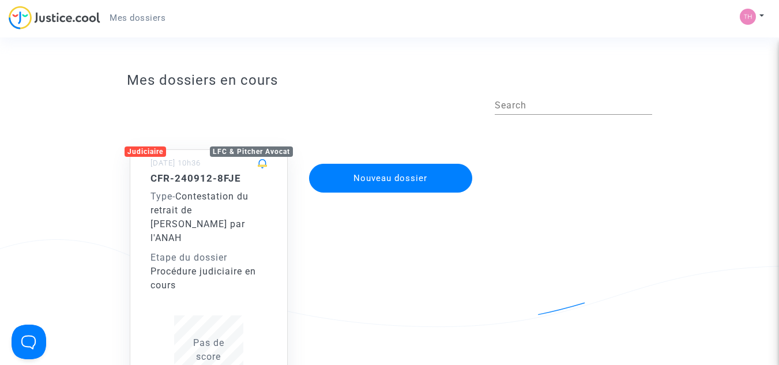 The image size is (779, 365). Describe the element at coordinates (748, 17) in the screenshot. I see `img: b410a69b960c0d19e4df11503774aa43` at that location.